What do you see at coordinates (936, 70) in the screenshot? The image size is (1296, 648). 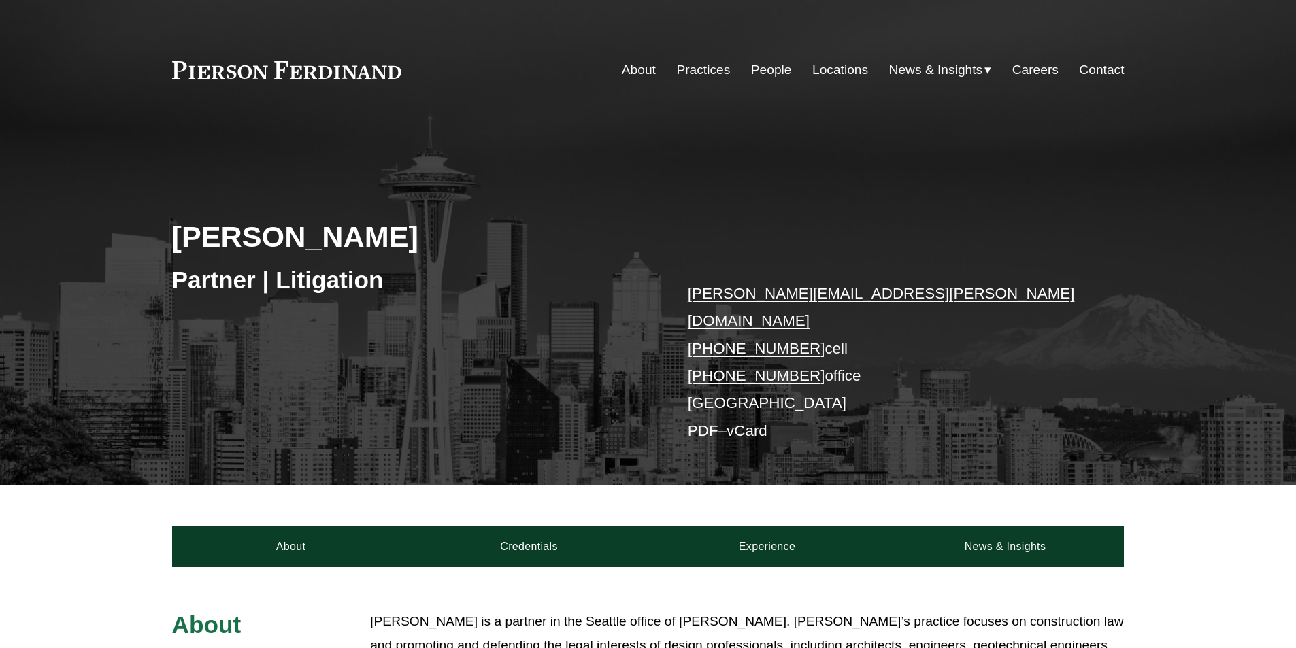 I see `span: News & Insights` at bounding box center [936, 70].